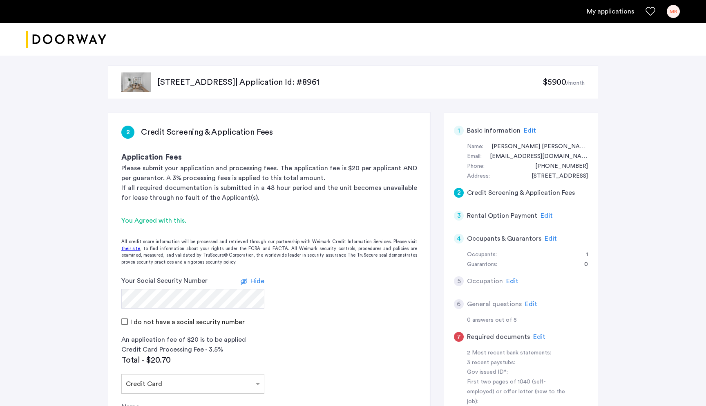  Describe the element at coordinates (269, 252) in the screenshot. I see `div: All credit score information will be processed and retrieved through our partnership with Weimark...` at that location.